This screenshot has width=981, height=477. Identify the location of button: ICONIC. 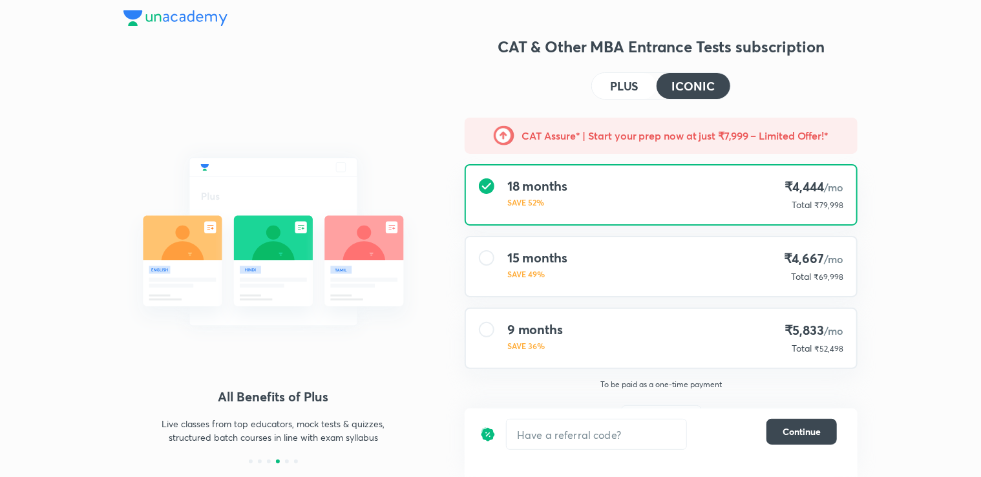
(694, 86).